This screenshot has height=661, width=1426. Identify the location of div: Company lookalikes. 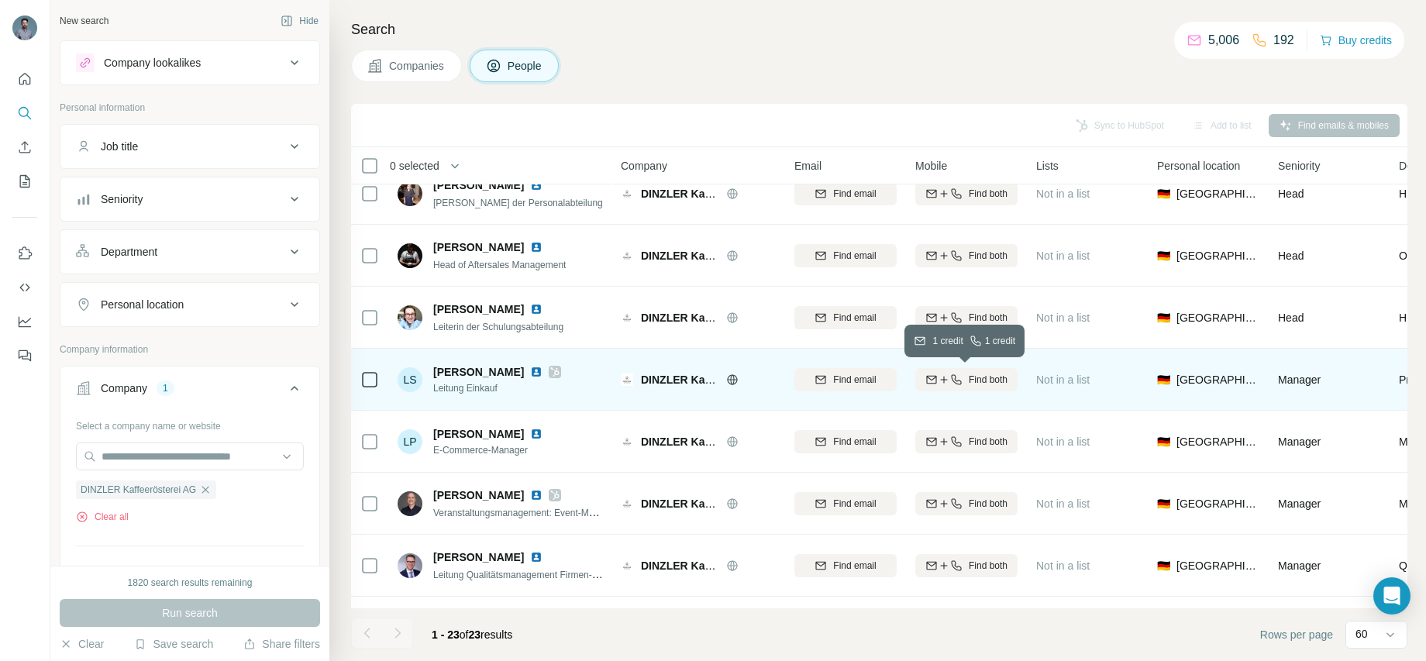
(152, 63).